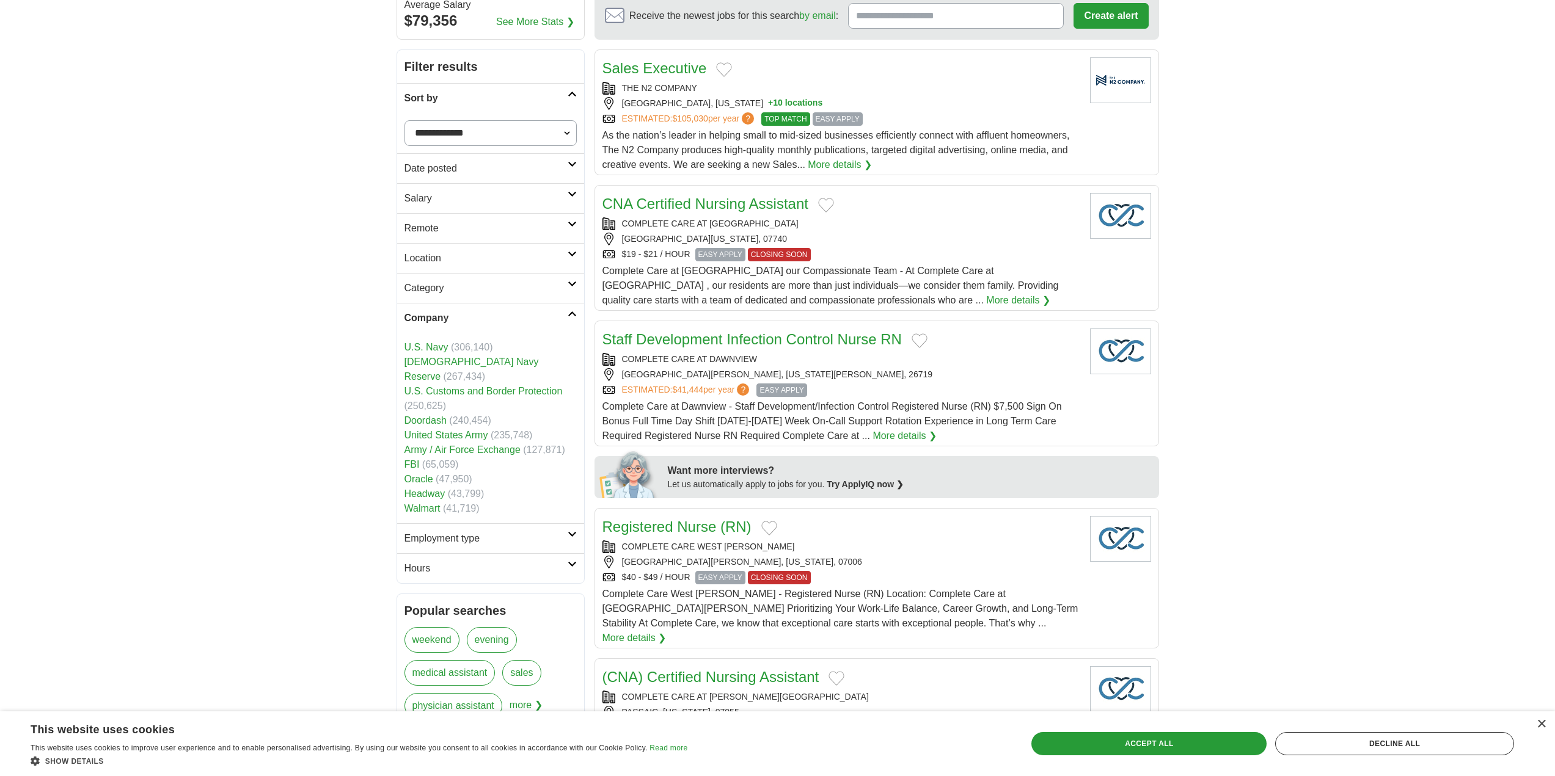  Describe the element at coordinates (491, 538) in the screenshot. I see `a: Employment type` at that location.